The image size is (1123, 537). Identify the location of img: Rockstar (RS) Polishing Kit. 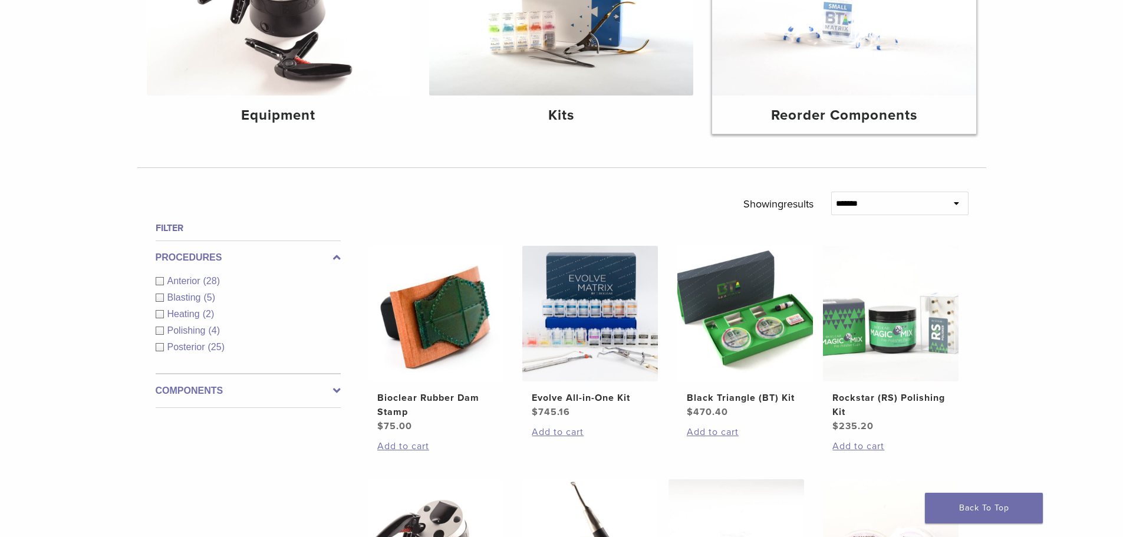
(891, 314).